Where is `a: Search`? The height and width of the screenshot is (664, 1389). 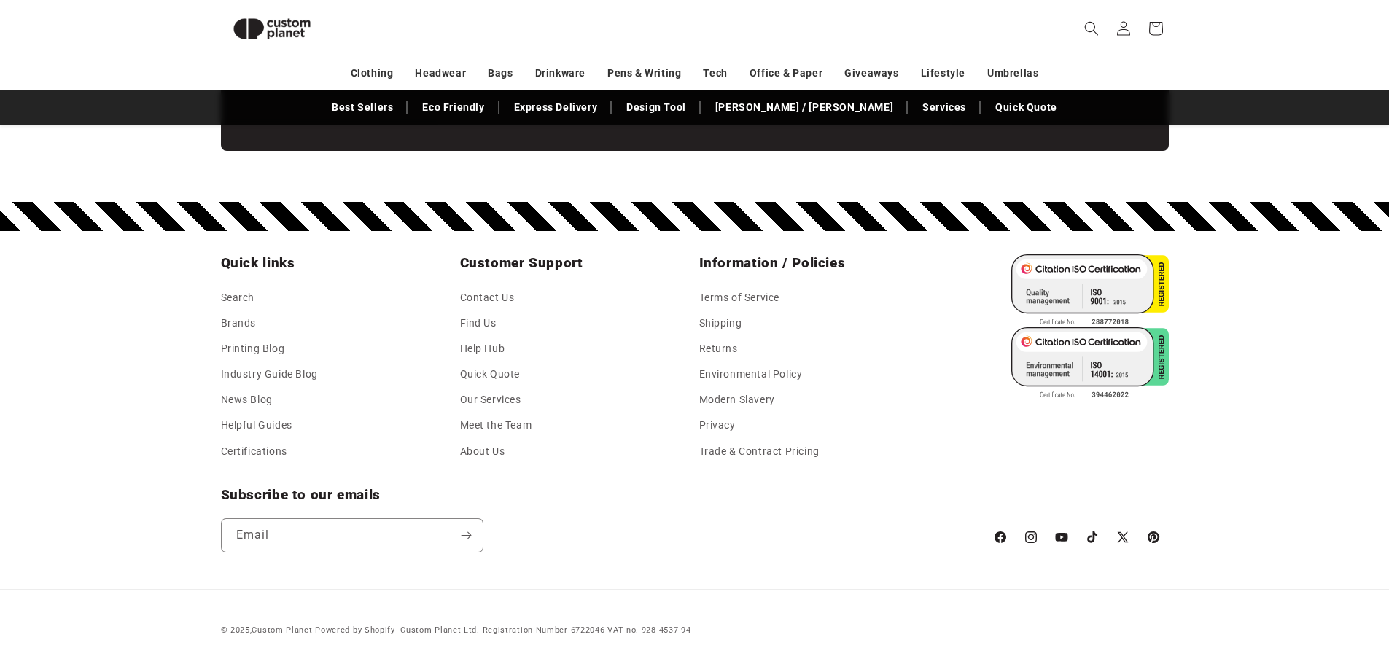
a: Search is located at coordinates (238, 300).